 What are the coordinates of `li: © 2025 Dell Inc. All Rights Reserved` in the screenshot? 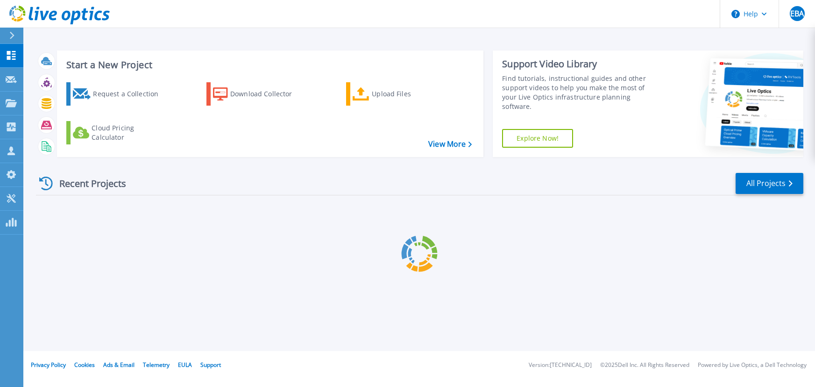 It's located at (644, 365).